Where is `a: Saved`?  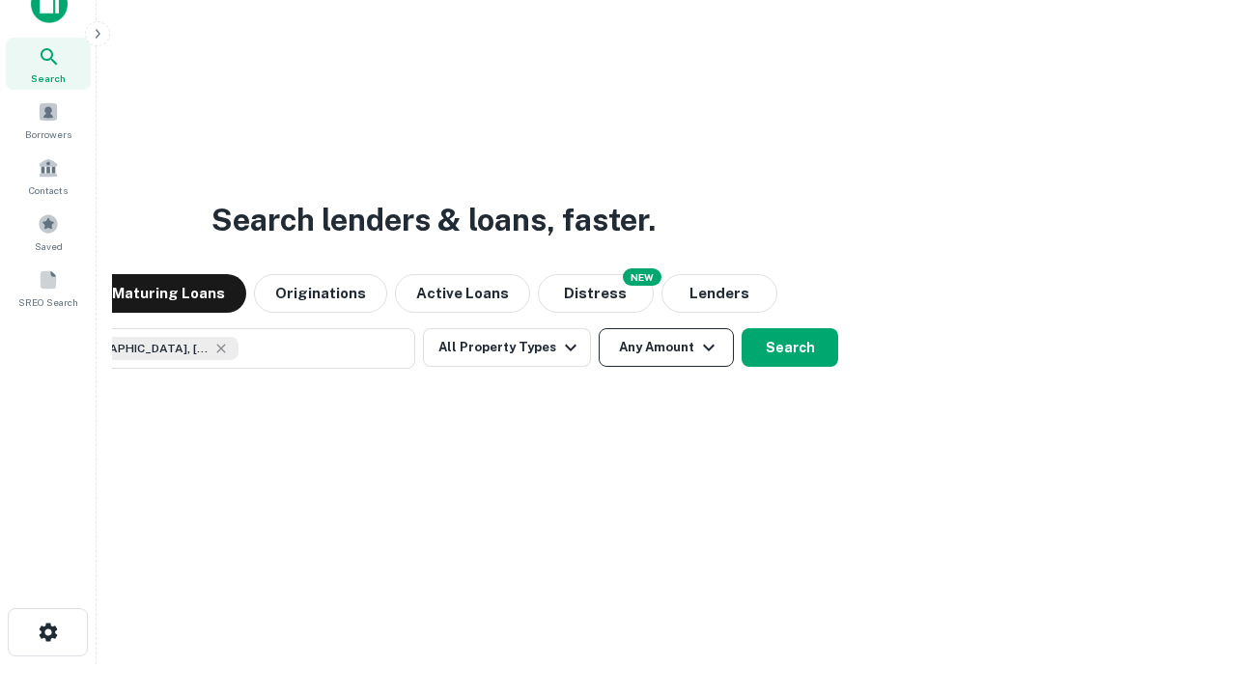 a: Saved is located at coordinates (48, 232).